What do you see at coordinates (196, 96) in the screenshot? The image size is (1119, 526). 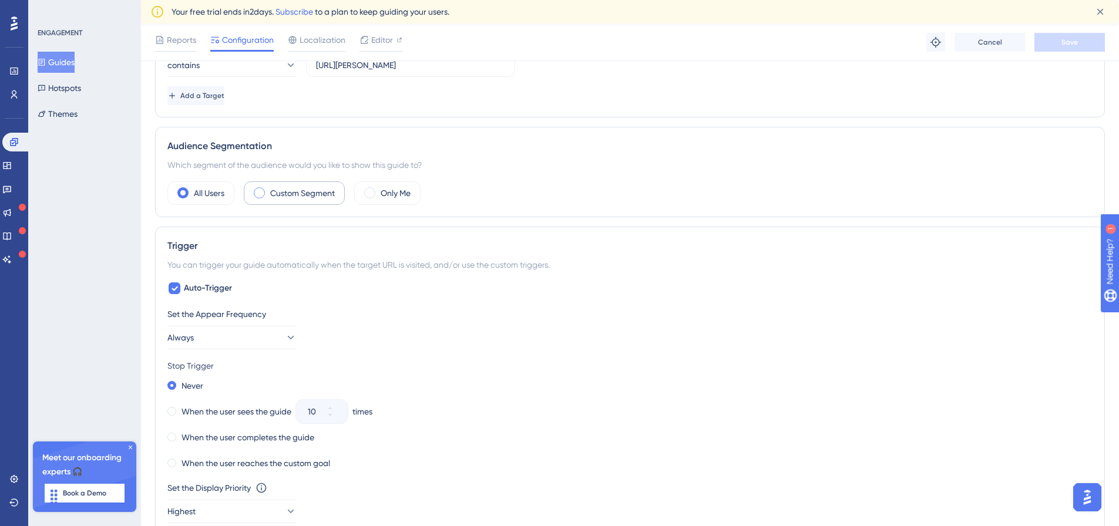 I see `button: Add a Target` at bounding box center [196, 96].